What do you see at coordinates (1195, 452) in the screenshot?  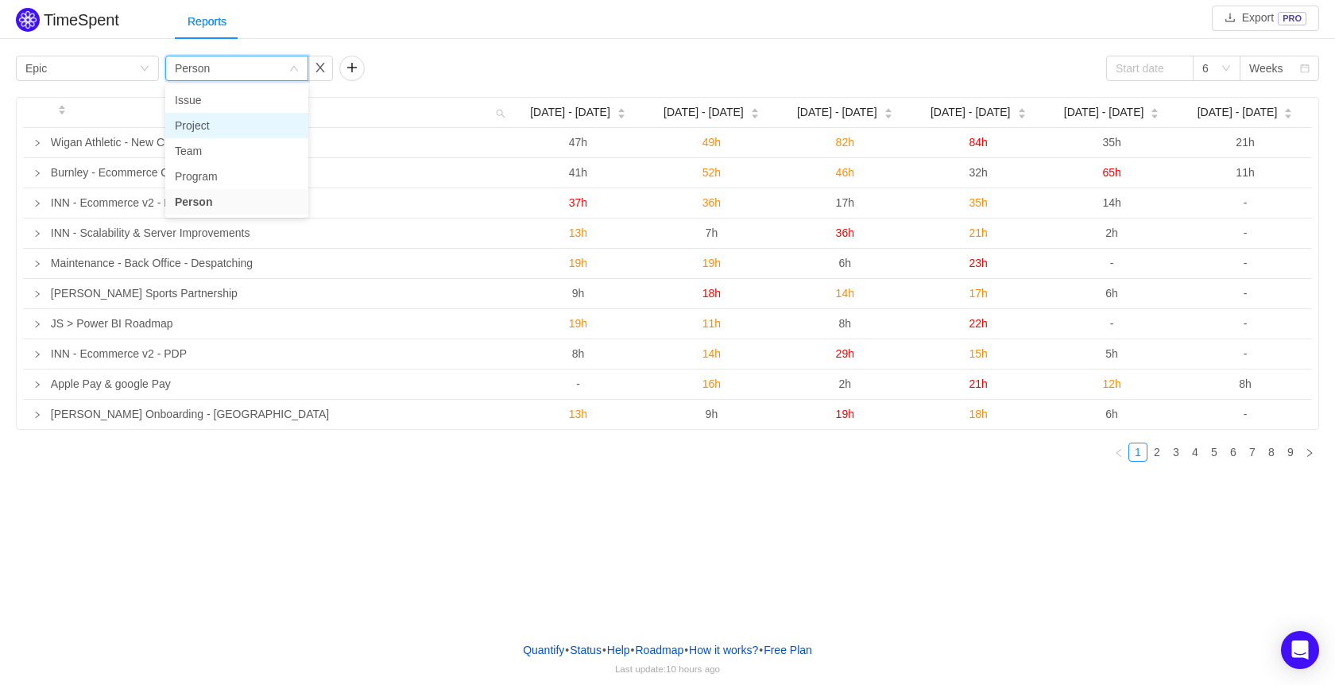 I see `a: 4` at bounding box center [1195, 452].